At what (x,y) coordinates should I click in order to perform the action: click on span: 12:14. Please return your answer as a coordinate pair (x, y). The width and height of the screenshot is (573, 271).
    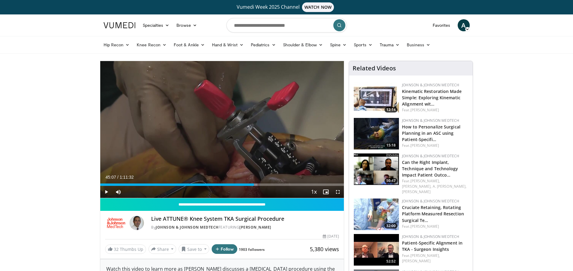
    Looking at the image, I should click on (391, 110).